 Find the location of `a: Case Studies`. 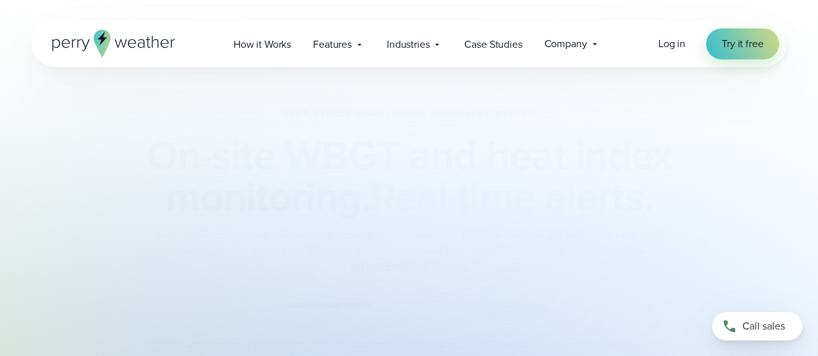

a: Case Studies is located at coordinates (493, 44).